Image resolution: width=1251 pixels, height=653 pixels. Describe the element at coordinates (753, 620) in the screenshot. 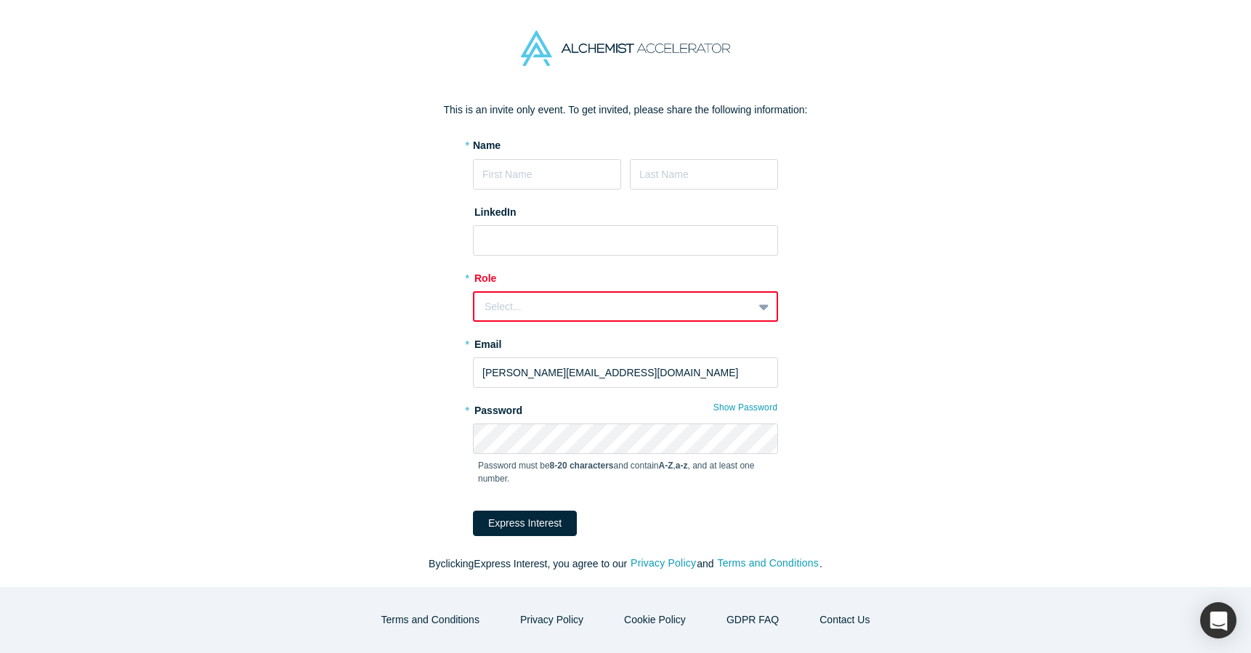

I see `a: GDPR FAQ` at that location.